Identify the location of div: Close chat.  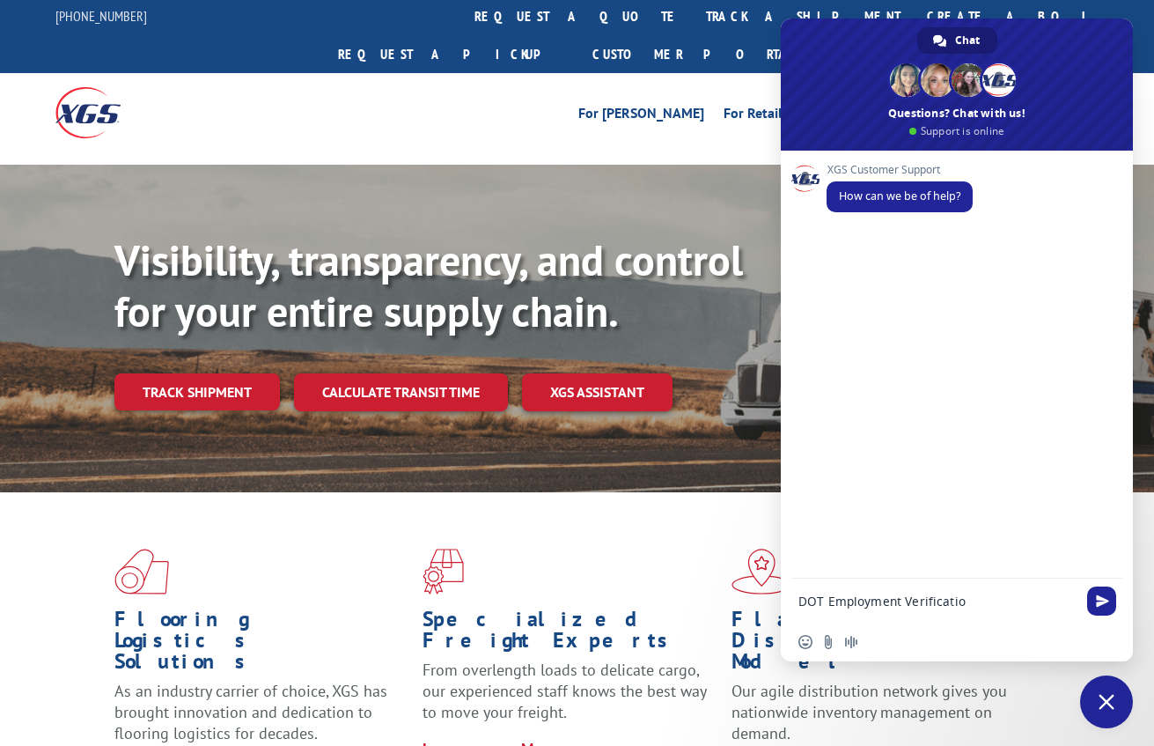
(1107, 702).